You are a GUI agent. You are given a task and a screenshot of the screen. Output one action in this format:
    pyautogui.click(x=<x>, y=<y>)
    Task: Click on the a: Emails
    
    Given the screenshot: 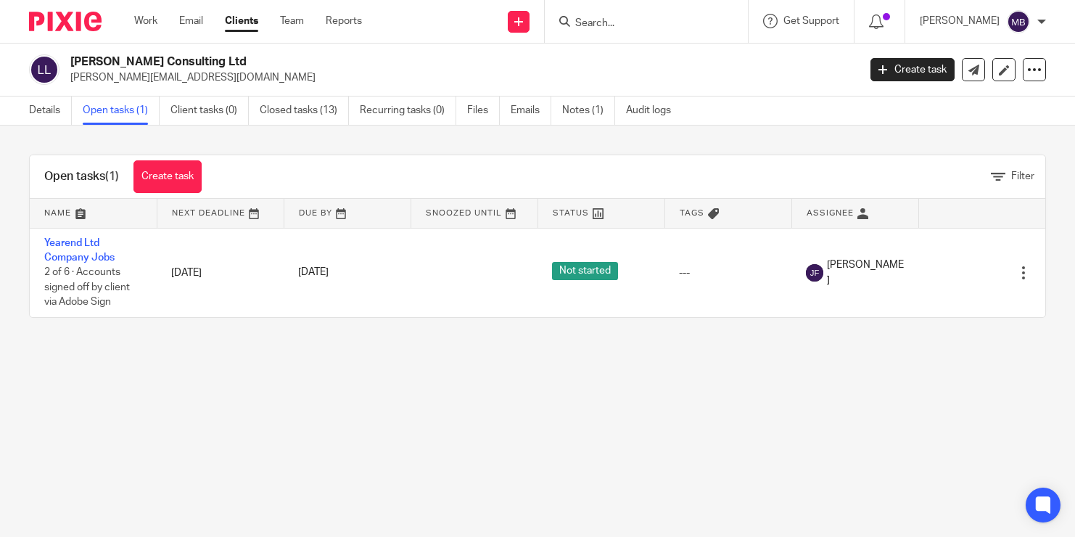 What is the action you would take?
    pyautogui.click(x=531, y=110)
    